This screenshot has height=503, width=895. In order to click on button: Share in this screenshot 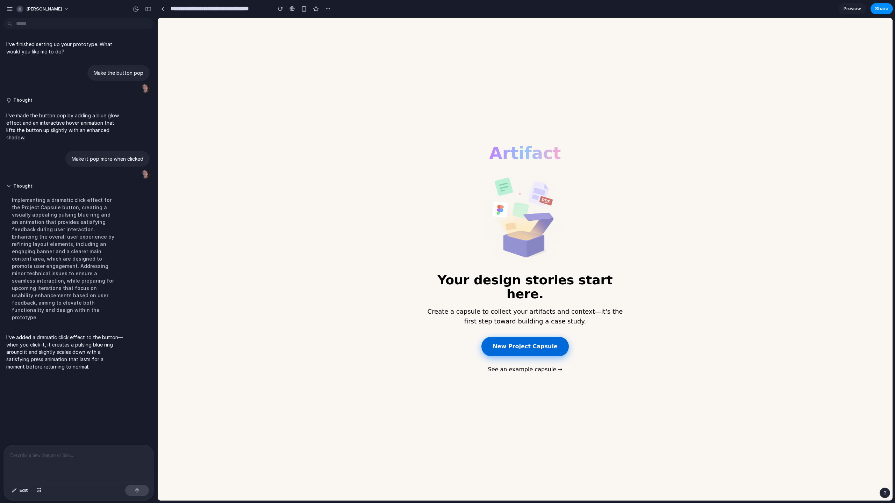, I will do `click(882, 9)`.